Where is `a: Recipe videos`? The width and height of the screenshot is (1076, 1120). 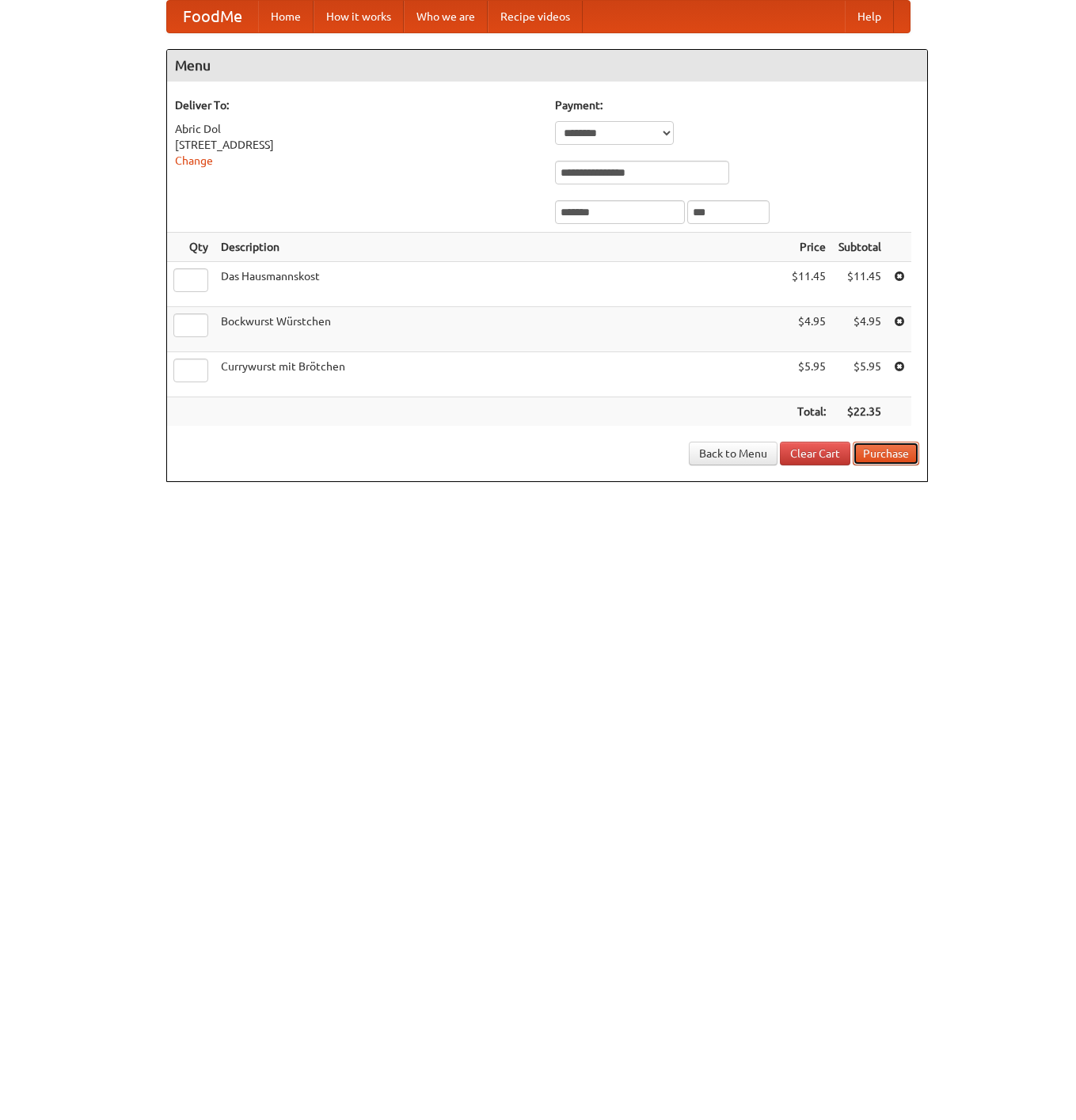
a: Recipe videos is located at coordinates (535, 17).